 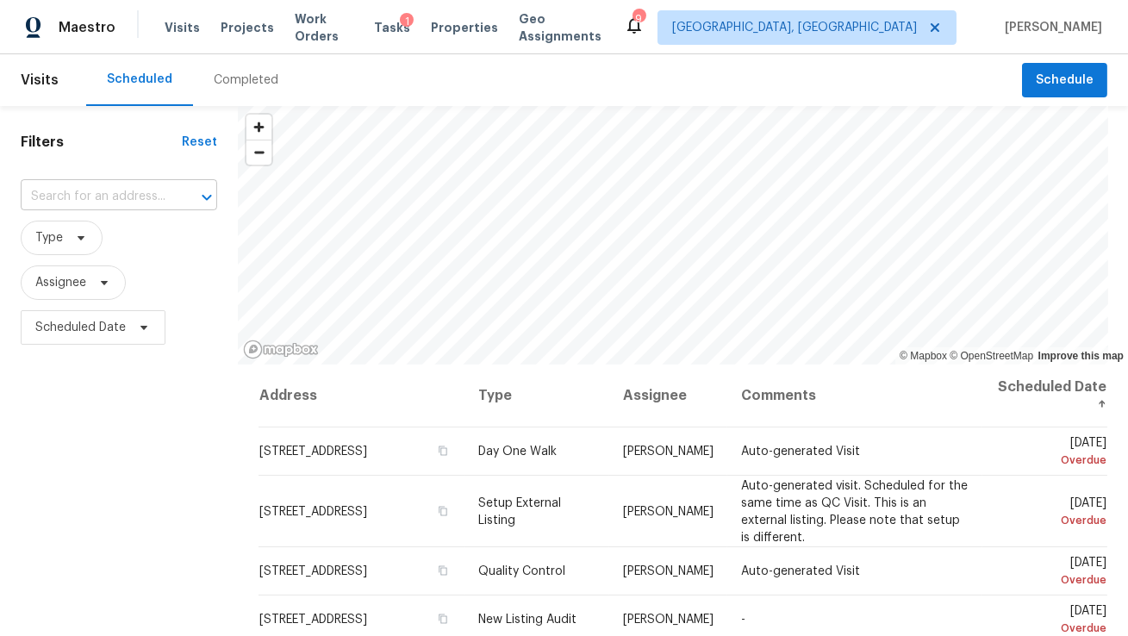 I want to click on span: Setup External Listing, so click(x=520, y=511).